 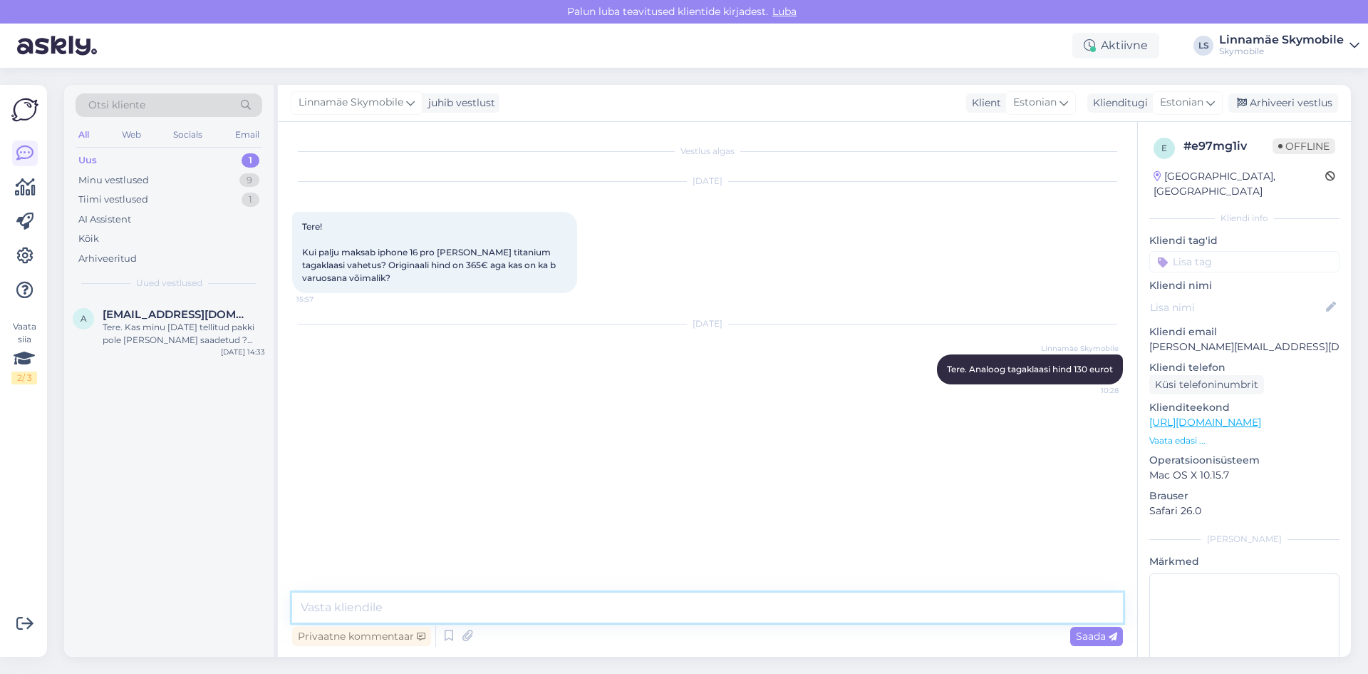 I want to click on p: Operatsioonisüsteem, so click(x=1244, y=460).